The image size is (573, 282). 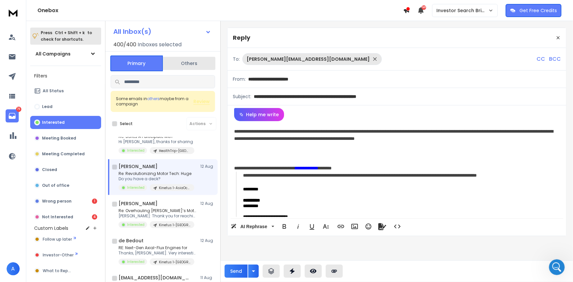 What do you see at coordinates (156, 174) in the screenshot?
I see `p: Re: Revolutionizing Motor Tech: Huge` at bounding box center [156, 174].